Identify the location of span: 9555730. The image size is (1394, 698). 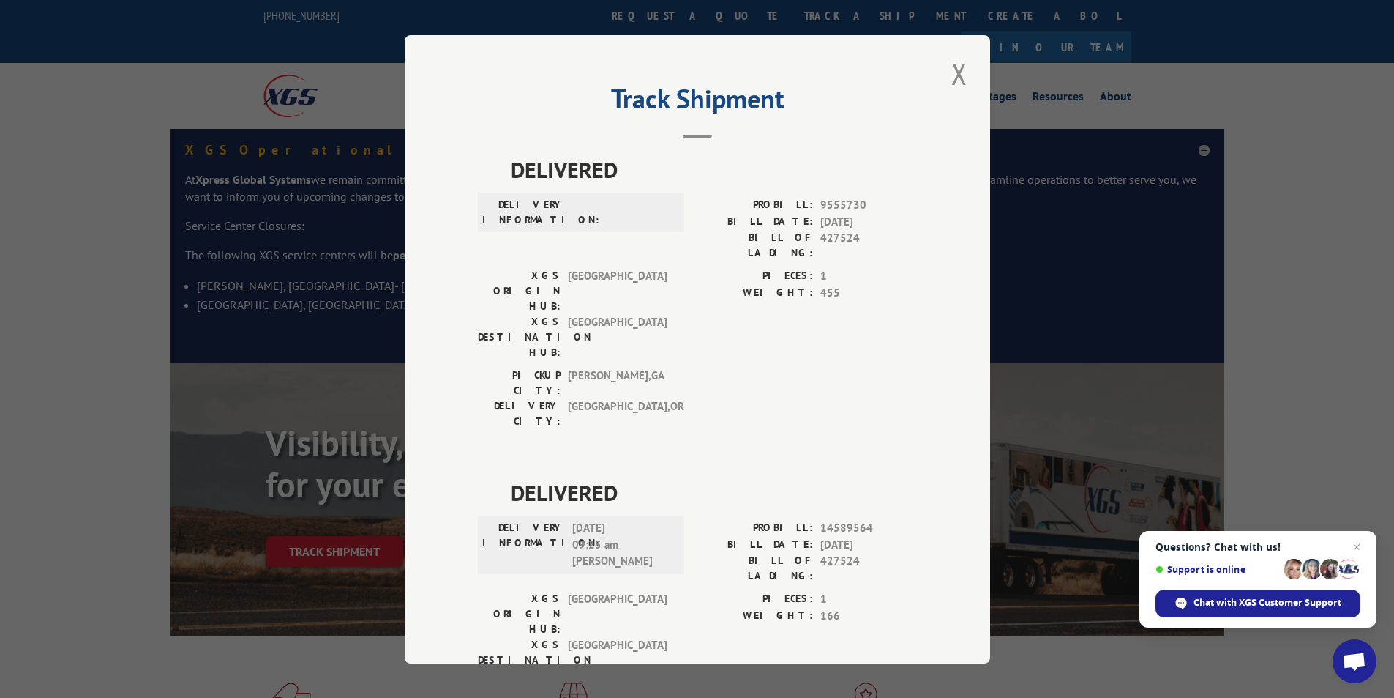
(869, 205).